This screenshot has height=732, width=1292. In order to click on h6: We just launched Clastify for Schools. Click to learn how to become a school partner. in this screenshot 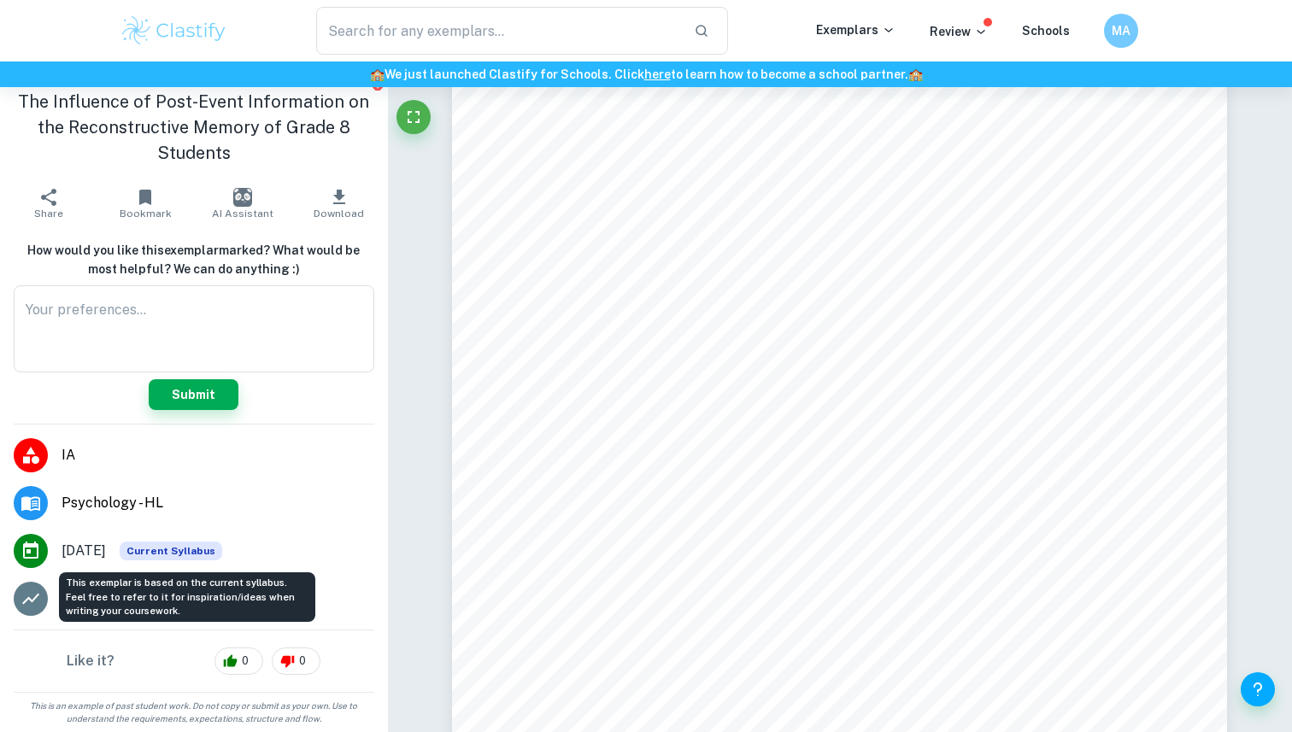, I will do `click(646, 74)`.